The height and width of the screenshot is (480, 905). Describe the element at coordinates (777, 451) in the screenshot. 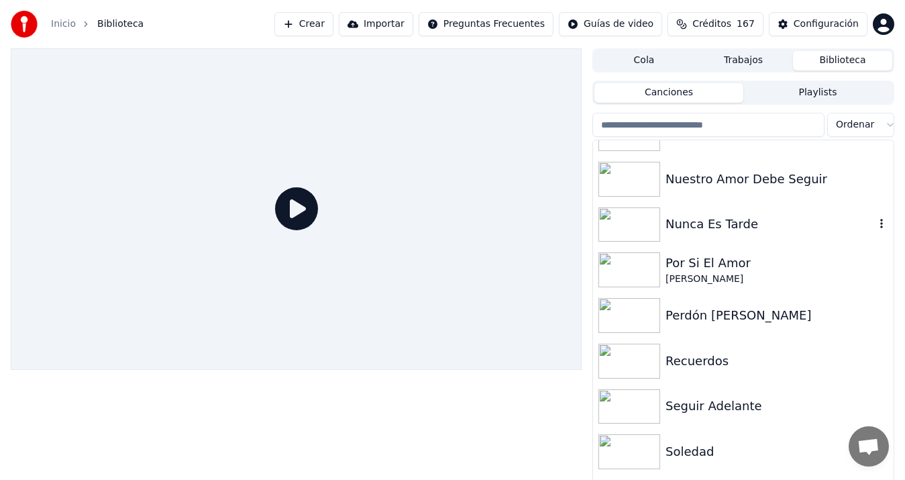

I see `div: Soledad` at that location.